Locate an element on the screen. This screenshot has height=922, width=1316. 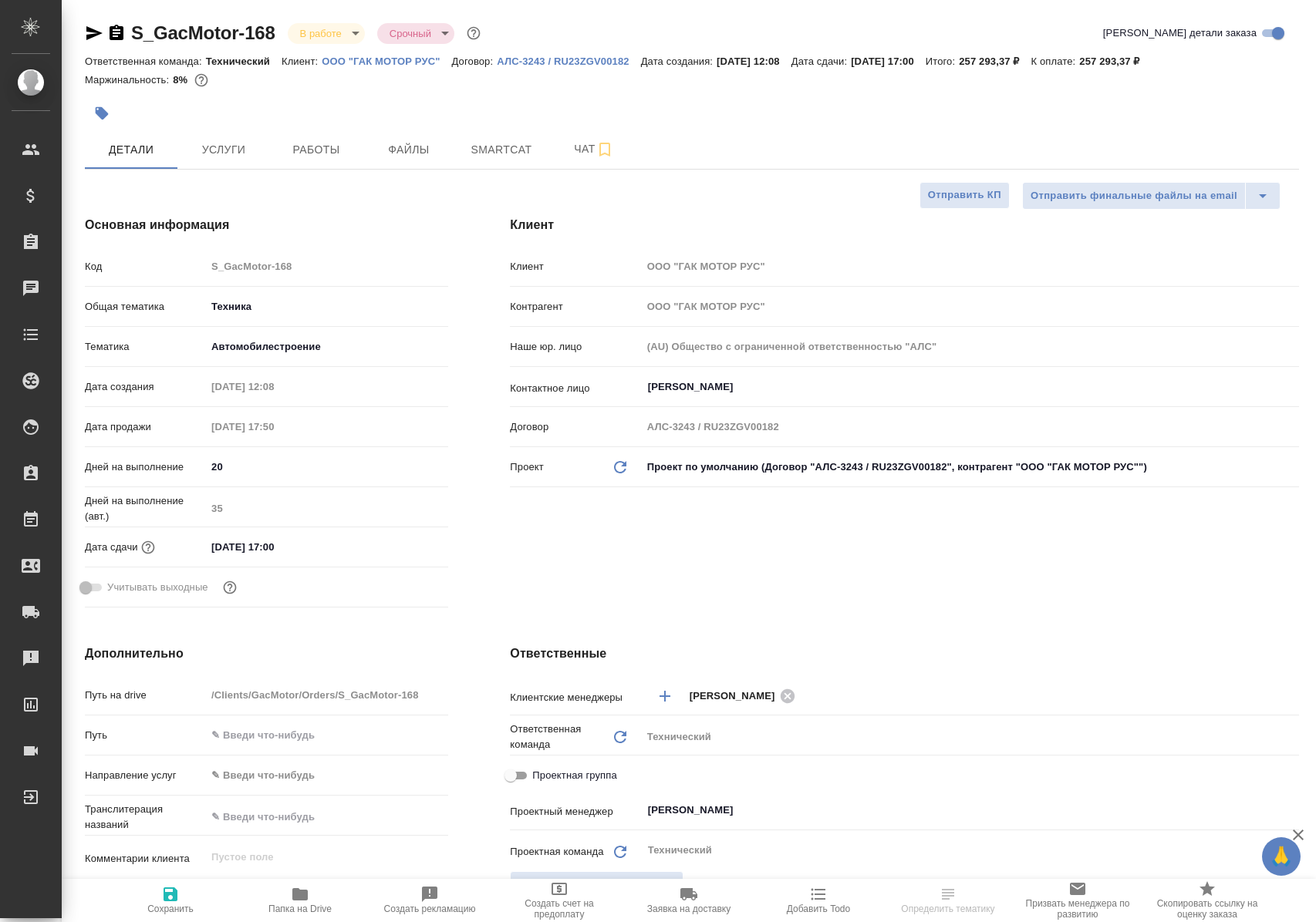
button: Добавить менеджера is located at coordinates (664, 697).